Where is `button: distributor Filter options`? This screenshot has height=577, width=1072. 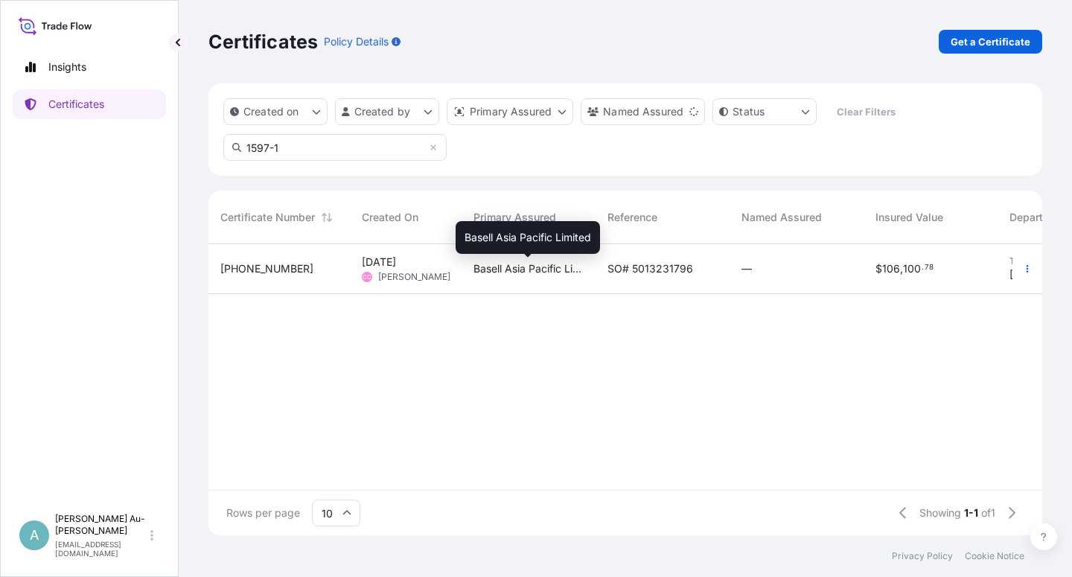 button: distributor Filter options is located at coordinates (510, 112).